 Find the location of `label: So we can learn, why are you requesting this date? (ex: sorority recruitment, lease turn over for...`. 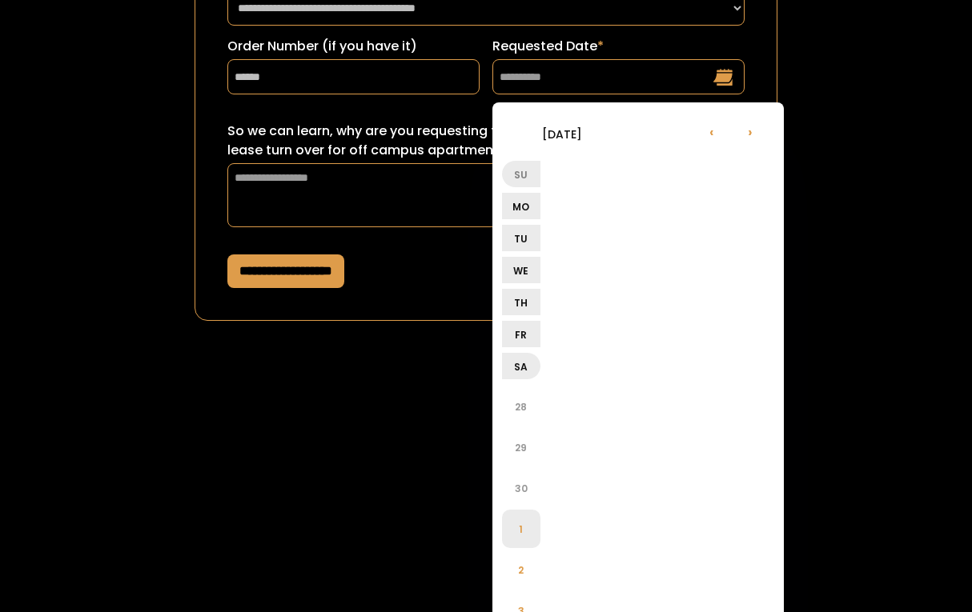

label: So we can learn, why are you requesting this date? (ex: sorority recruitment, lease turn over for... is located at coordinates (486, 141).